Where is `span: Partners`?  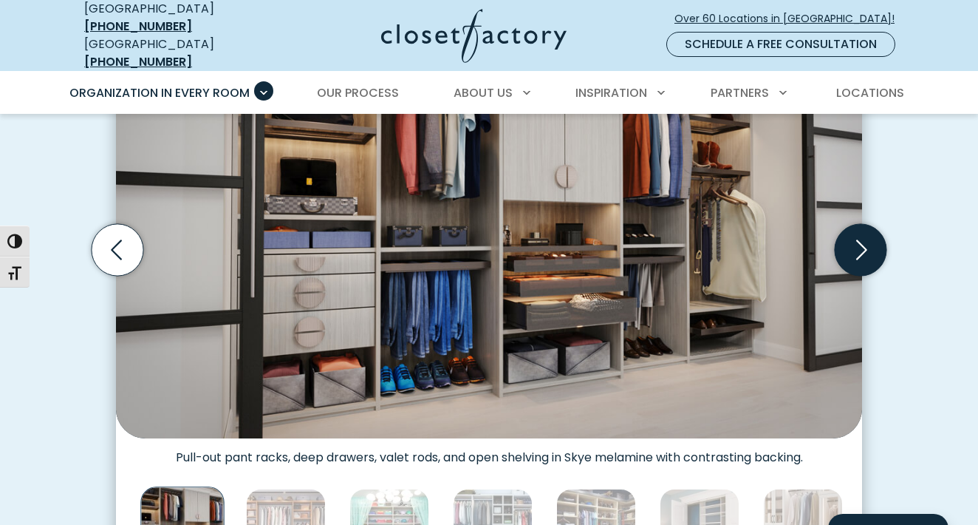 span: Partners is located at coordinates (740, 92).